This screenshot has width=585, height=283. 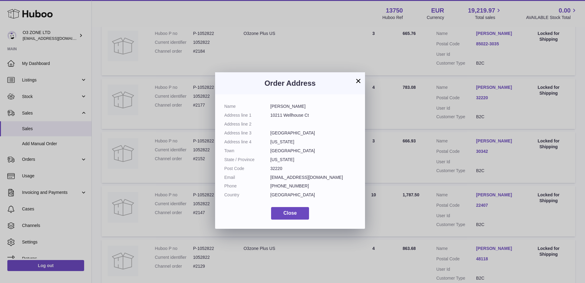 What do you see at coordinates (247, 151) in the screenshot?
I see `dt: Town` at bounding box center [247, 151].